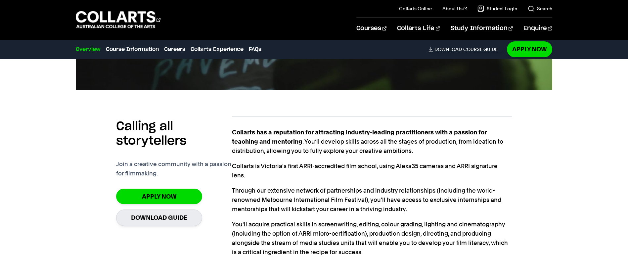  What do you see at coordinates (372, 142) in the screenshot?
I see `p: . You’ll develop skills across all the stages of production, from ideation to distribution, allow...` at bounding box center [372, 142].